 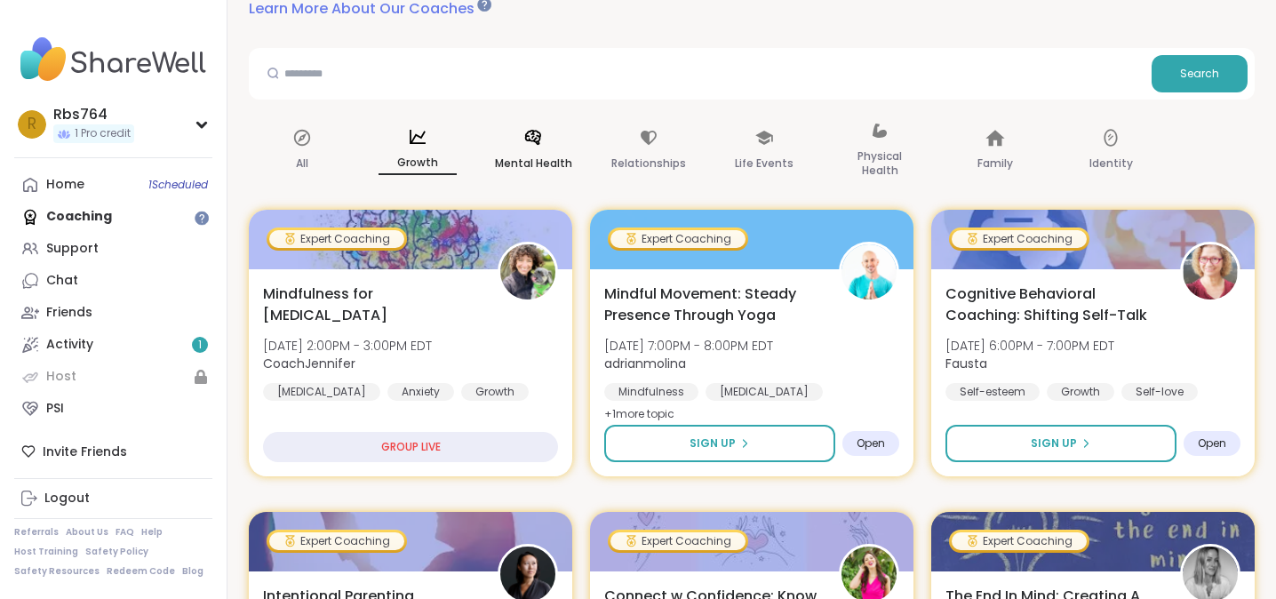 What do you see at coordinates (46, 552) in the screenshot?
I see `a: Host Training` at bounding box center [46, 552].